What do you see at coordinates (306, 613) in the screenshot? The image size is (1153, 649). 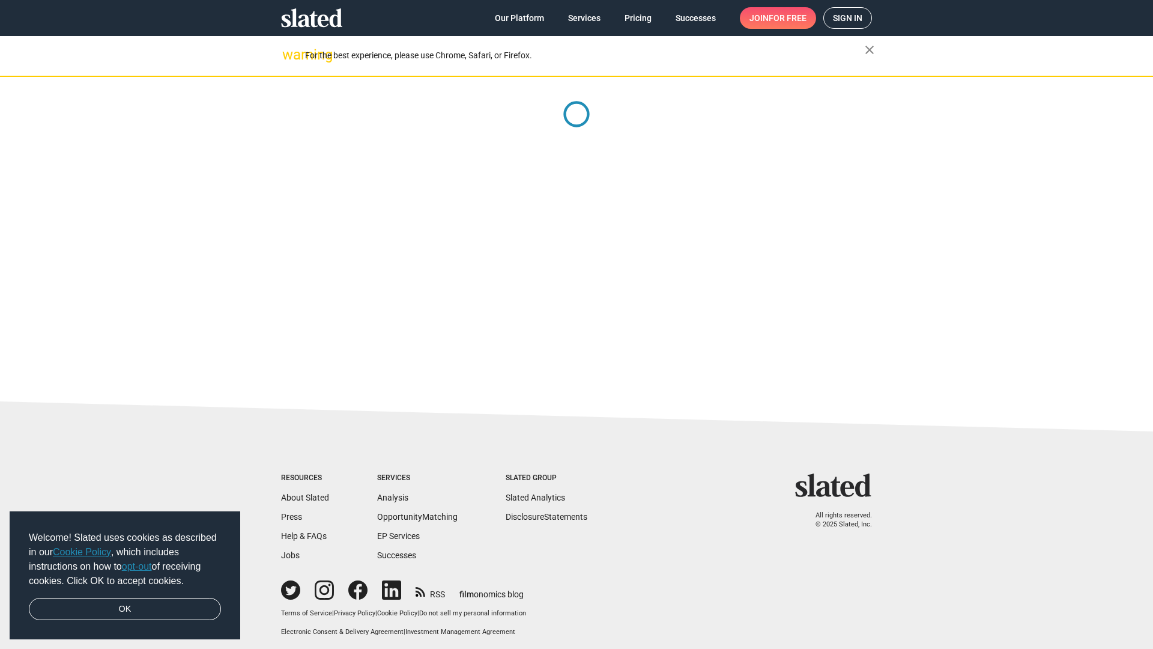 I see `a: Terms of Service` at bounding box center [306, 613].